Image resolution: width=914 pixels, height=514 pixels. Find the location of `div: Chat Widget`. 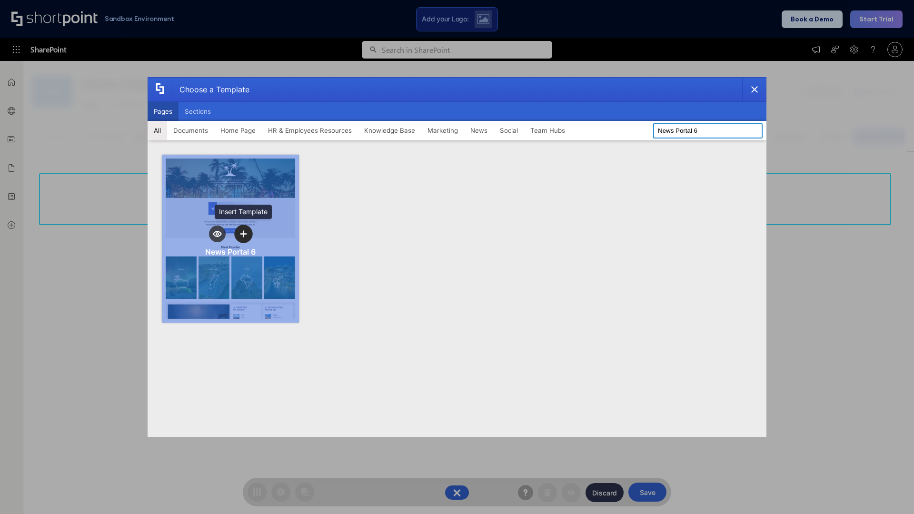

div: Chat Widget is located at coordinates (890, 491).